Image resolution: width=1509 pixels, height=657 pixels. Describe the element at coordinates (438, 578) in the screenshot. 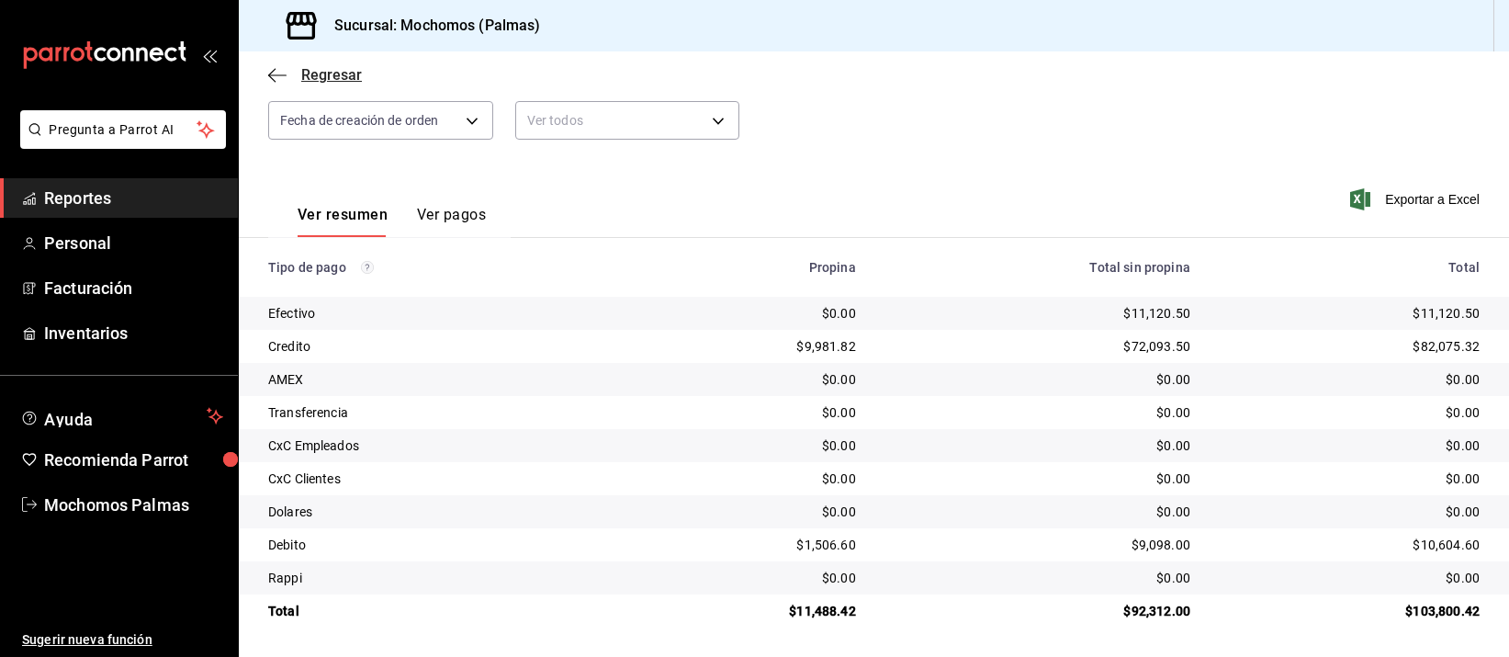

I see `div: Rappi` at that location.